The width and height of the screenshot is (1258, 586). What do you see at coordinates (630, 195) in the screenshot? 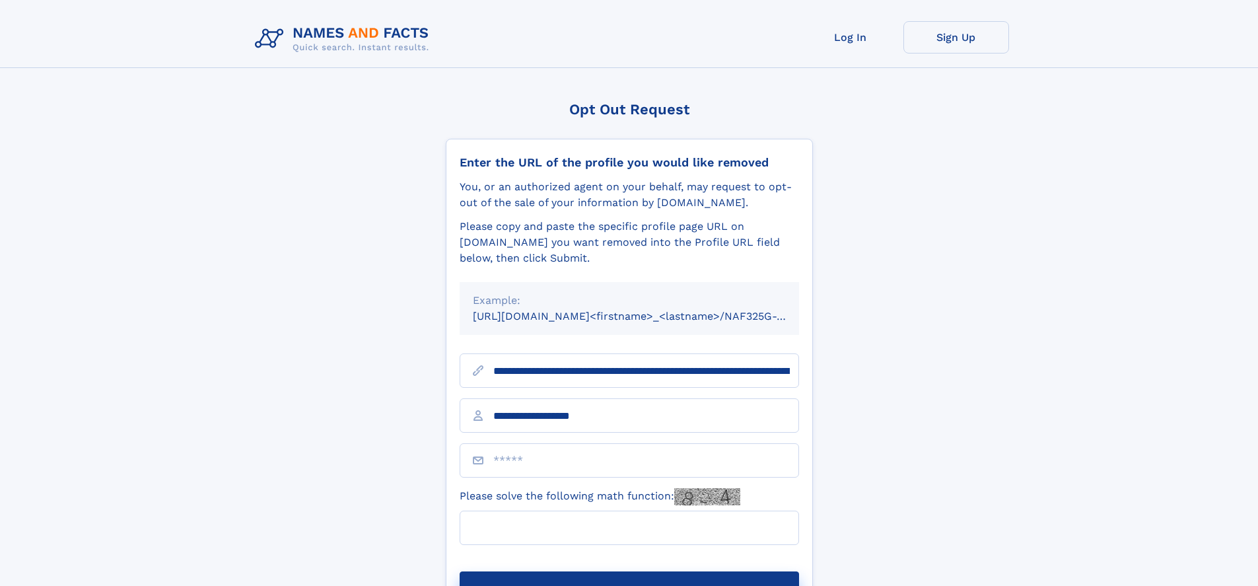
I see `div: You, or an authorized agent on your behalf, may request to opt-out of the sale of your informatio...` at bounding box center [630, 195].